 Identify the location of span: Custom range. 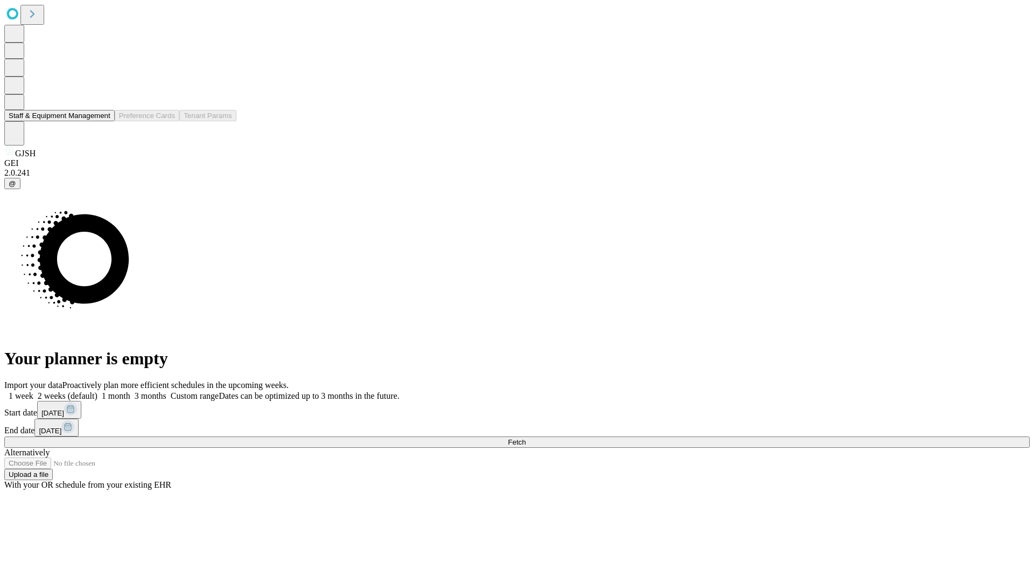
(194, 395).